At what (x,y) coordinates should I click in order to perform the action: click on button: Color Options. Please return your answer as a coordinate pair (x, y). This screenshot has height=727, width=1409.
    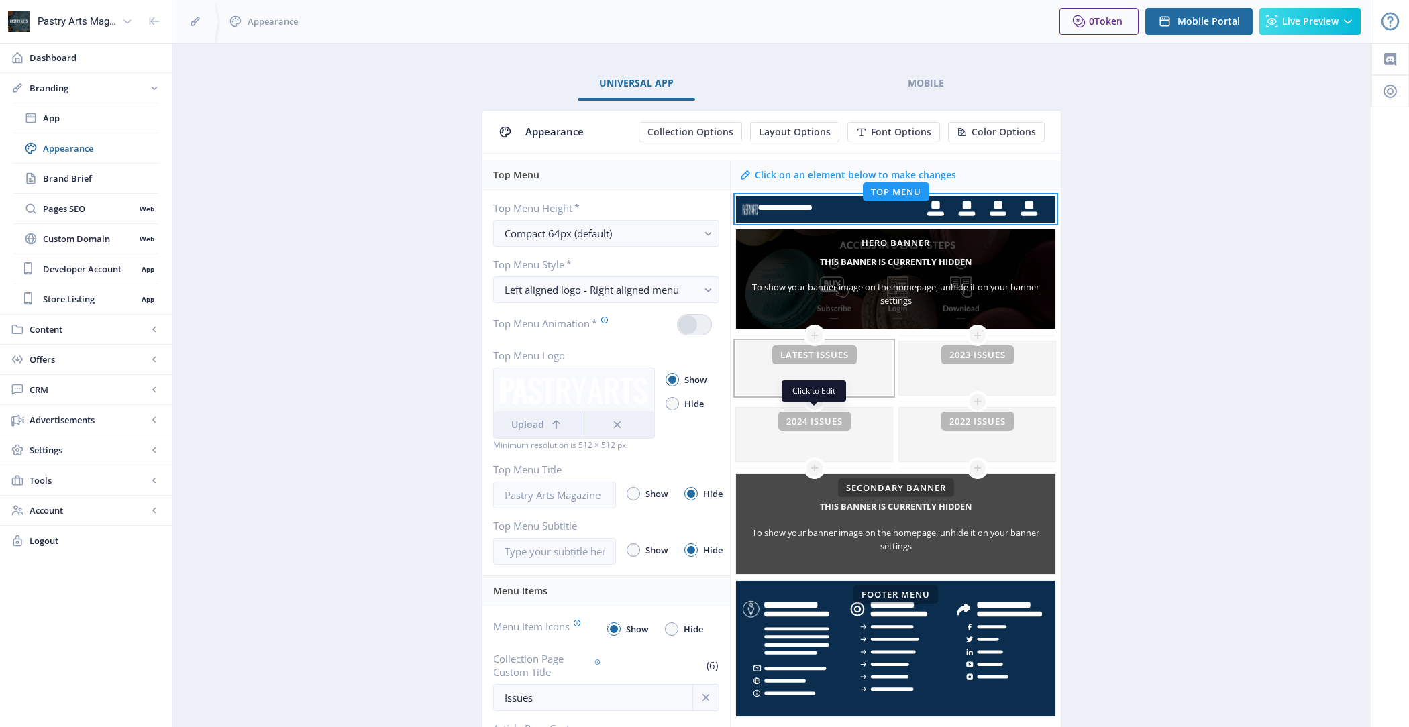
    Looking at the image, I should click on (997, 132).